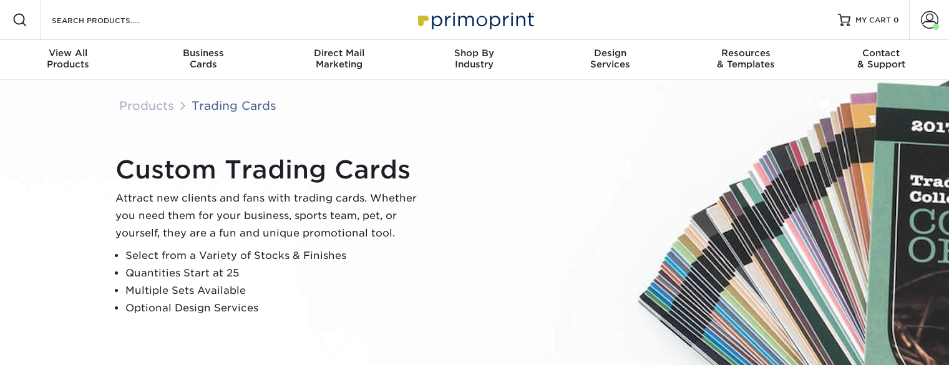 The image size is (949, 365). What do you see at coordinates (272, 216) in the screenshot?
I see `p: Attract new clients and fans with trading cards. Whether you need them for your business, sports ...` at bounding box center [272, 216].